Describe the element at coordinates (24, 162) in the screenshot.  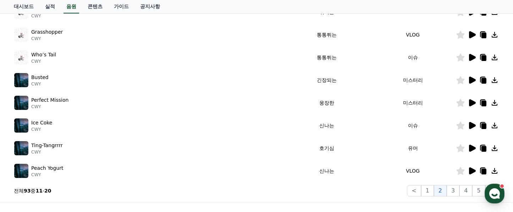
I see `a: 홈` at that location.